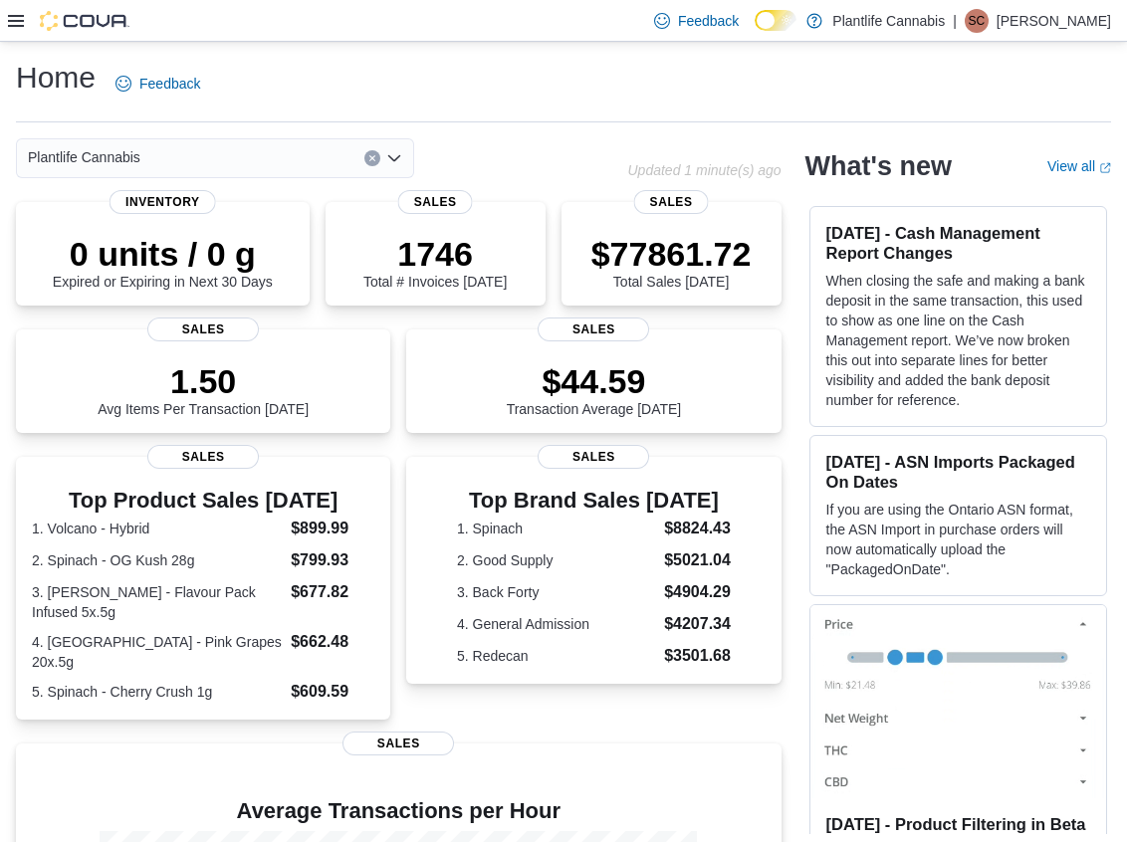  Describe the element at coordinates (157, 528) in the screenshot. I see `dt: 1. Volcano - Hybrid` at that location.